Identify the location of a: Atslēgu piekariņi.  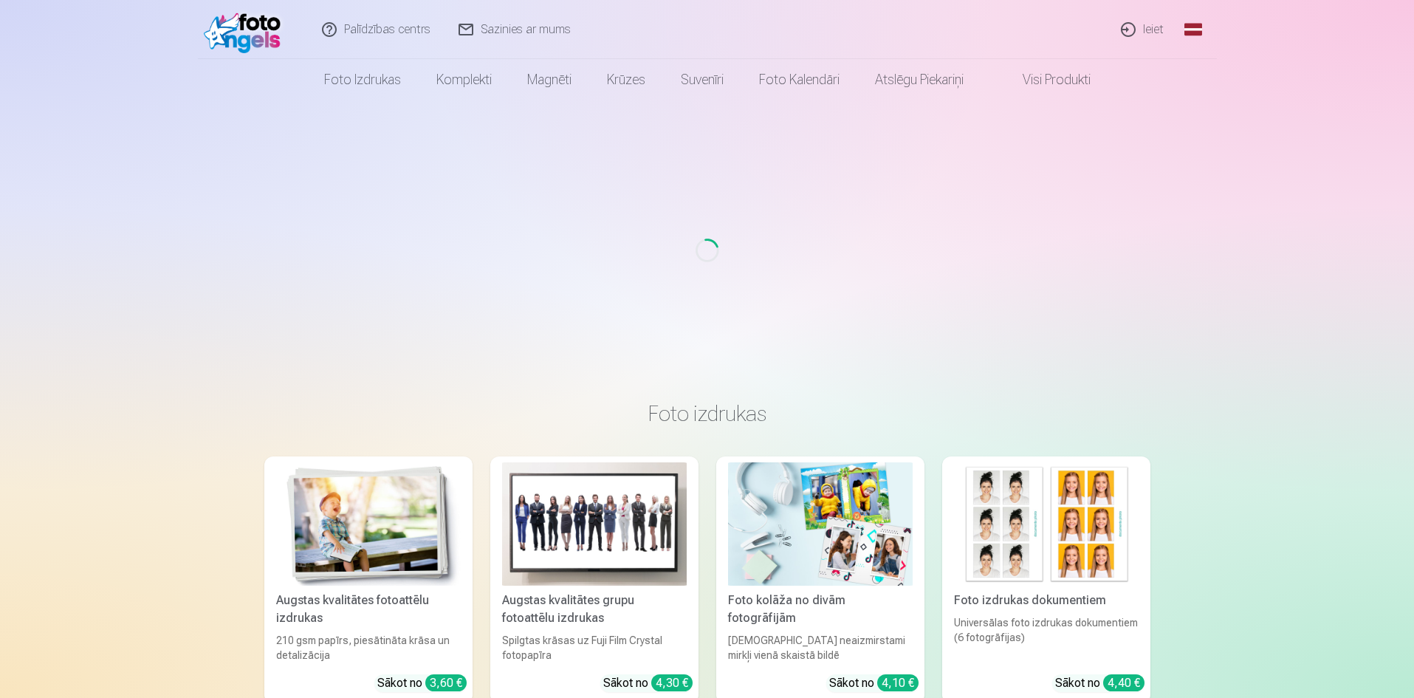
(919, 80).